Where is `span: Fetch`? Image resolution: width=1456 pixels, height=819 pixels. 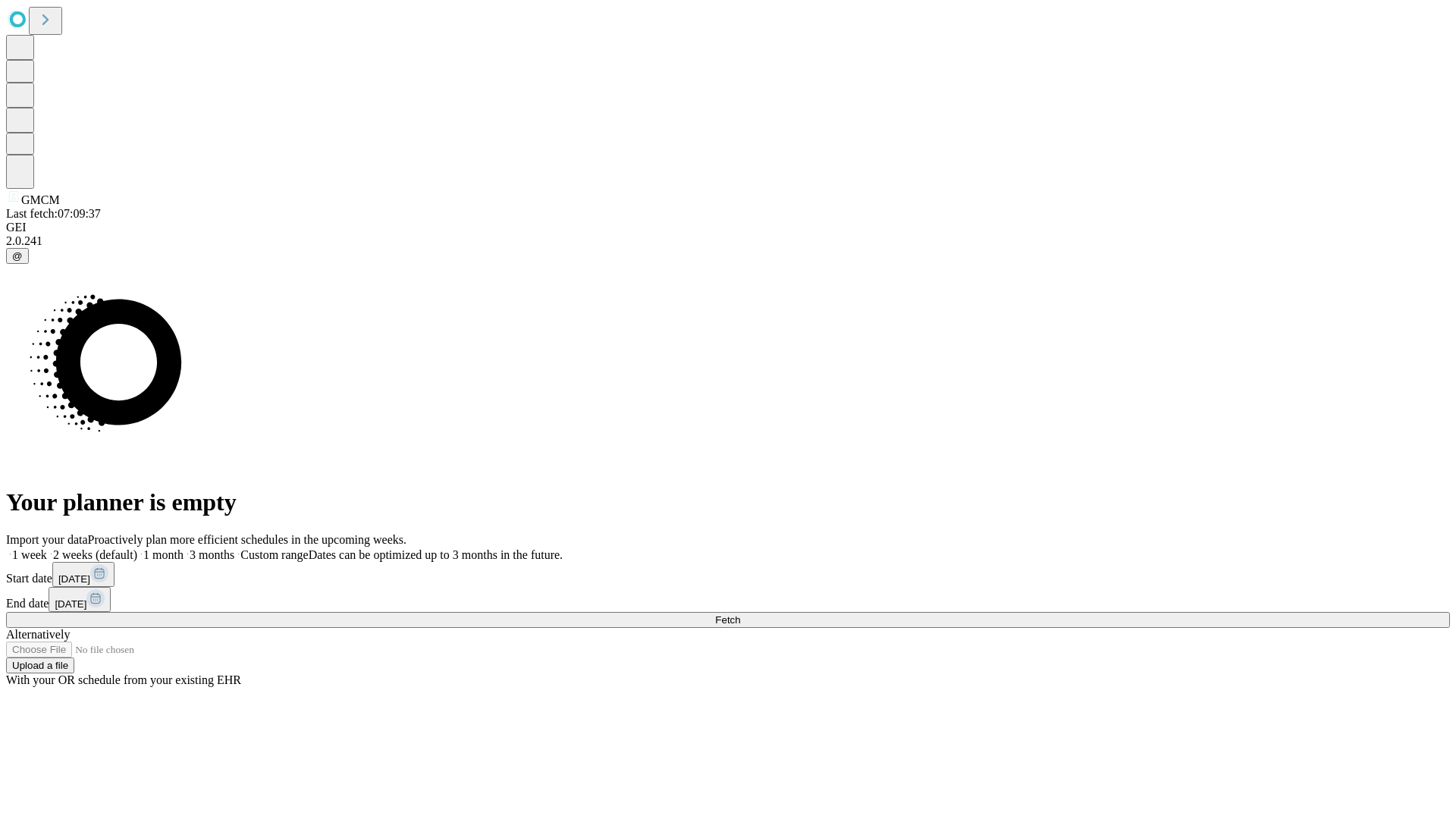 span: Fetch is located at coordinates (727, 620).